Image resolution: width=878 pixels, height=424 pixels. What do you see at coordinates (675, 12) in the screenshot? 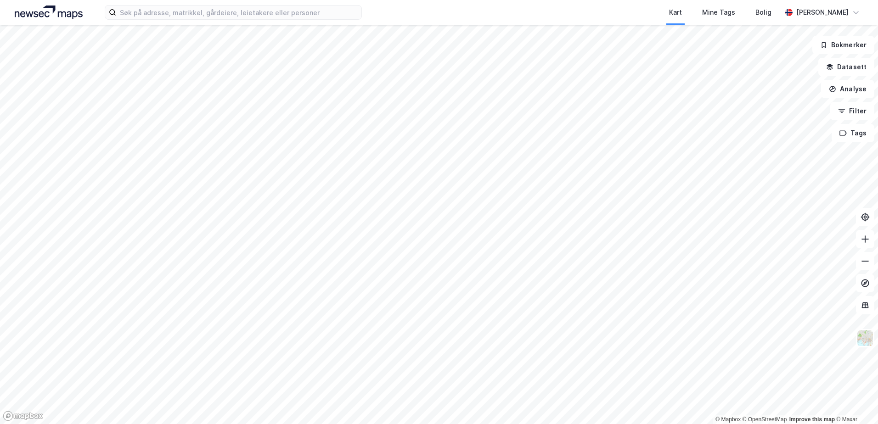
I see `div: Kart` at bounding box center [675, 12].